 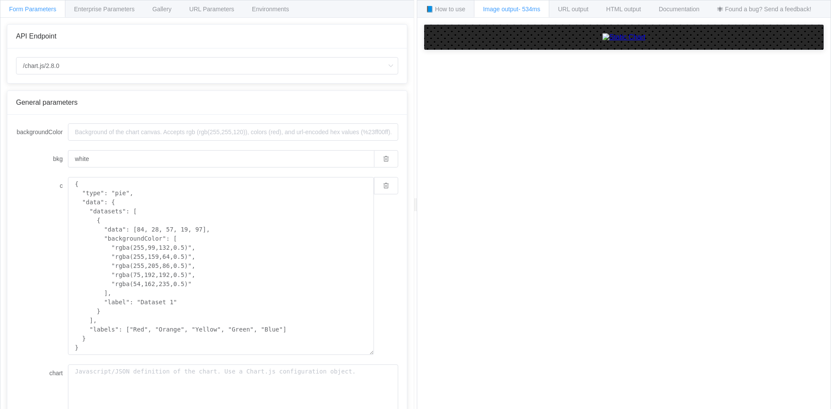 What do you see at coordinates (42, 186) in the screenshot?
I see `label: c` at bounding box center [42, 186].